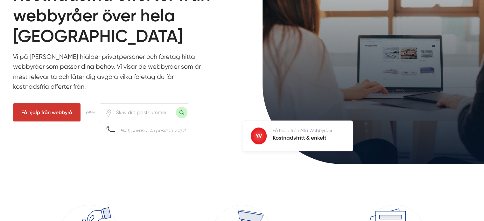  Describe the element at coordinates (153, 131) in the screenshot. I see `div: Psst, använd din position vetja!` at that location.